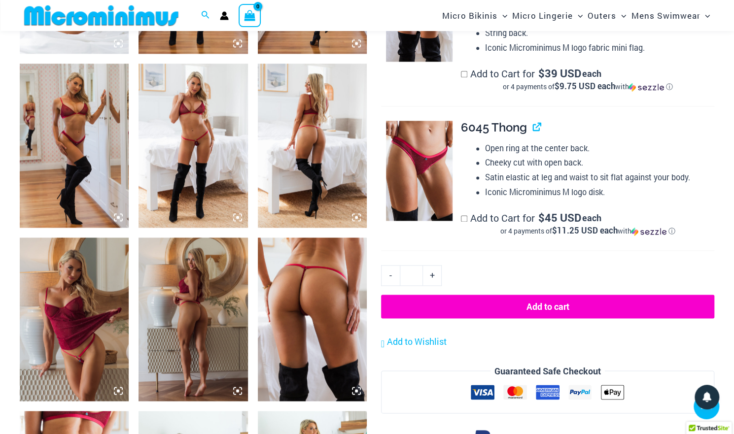 The height and width of the screenshot is (434, 734). I want to click on img: Guilty Pleasures Red 1045 Bra 6045 Thong, so click(74, 145).